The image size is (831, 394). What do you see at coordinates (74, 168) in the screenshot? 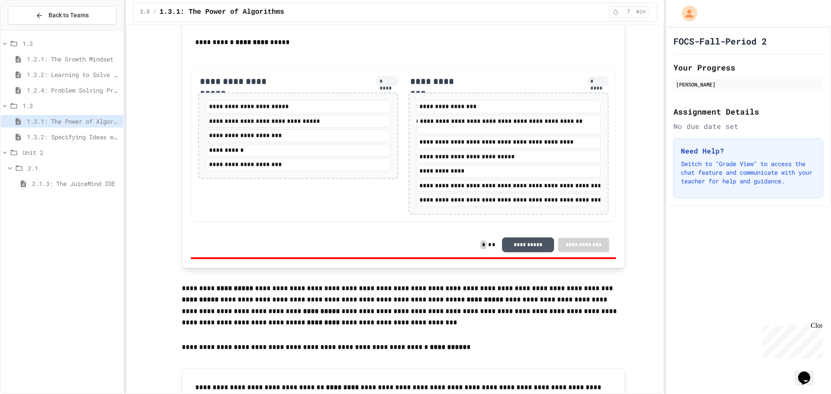
I see `span: 2.1` at bounding box center [74, 168].